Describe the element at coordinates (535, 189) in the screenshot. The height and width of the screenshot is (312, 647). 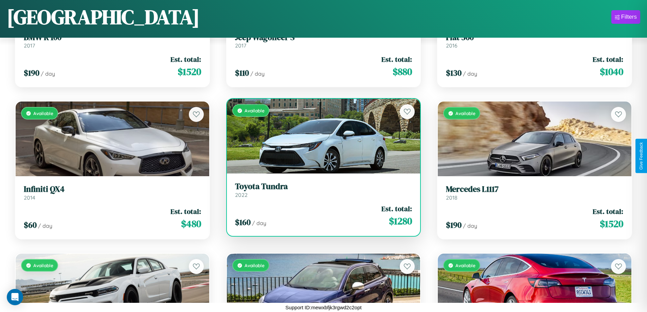
I see `h3: Mercedes L1117` at that location.